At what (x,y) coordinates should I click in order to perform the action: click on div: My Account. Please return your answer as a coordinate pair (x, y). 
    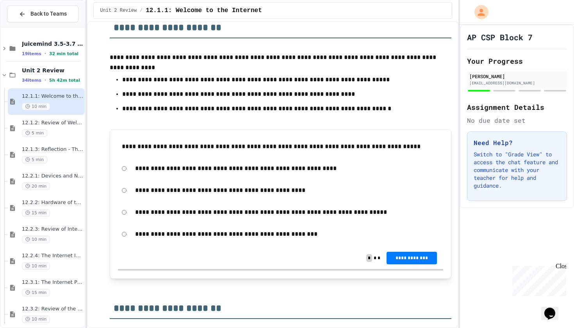
    Looking at the image, I should click on (478, 12).